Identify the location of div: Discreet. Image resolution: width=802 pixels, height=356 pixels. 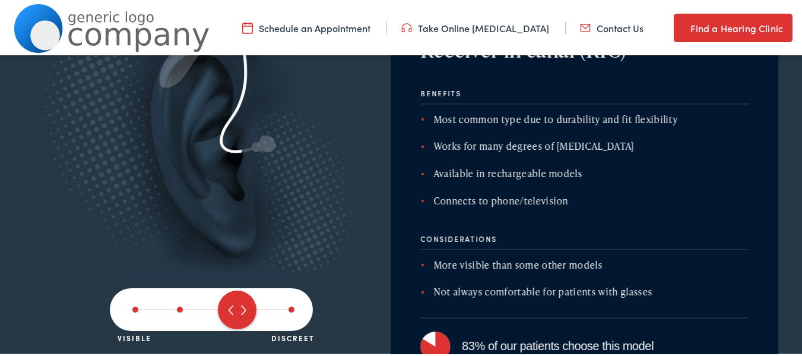
(293, 334).